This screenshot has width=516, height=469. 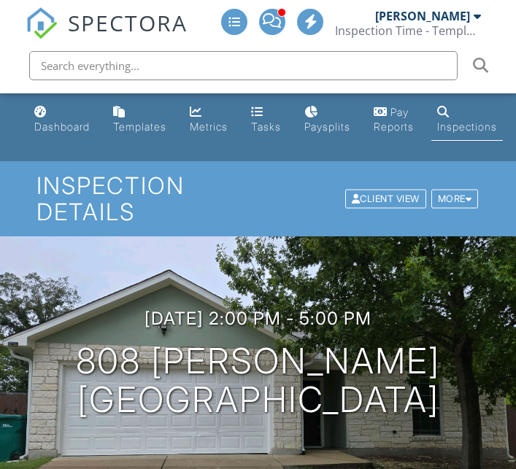 I want to click on img: The Best Home Inspection Software - Spectora, so click(x=42, y=23).